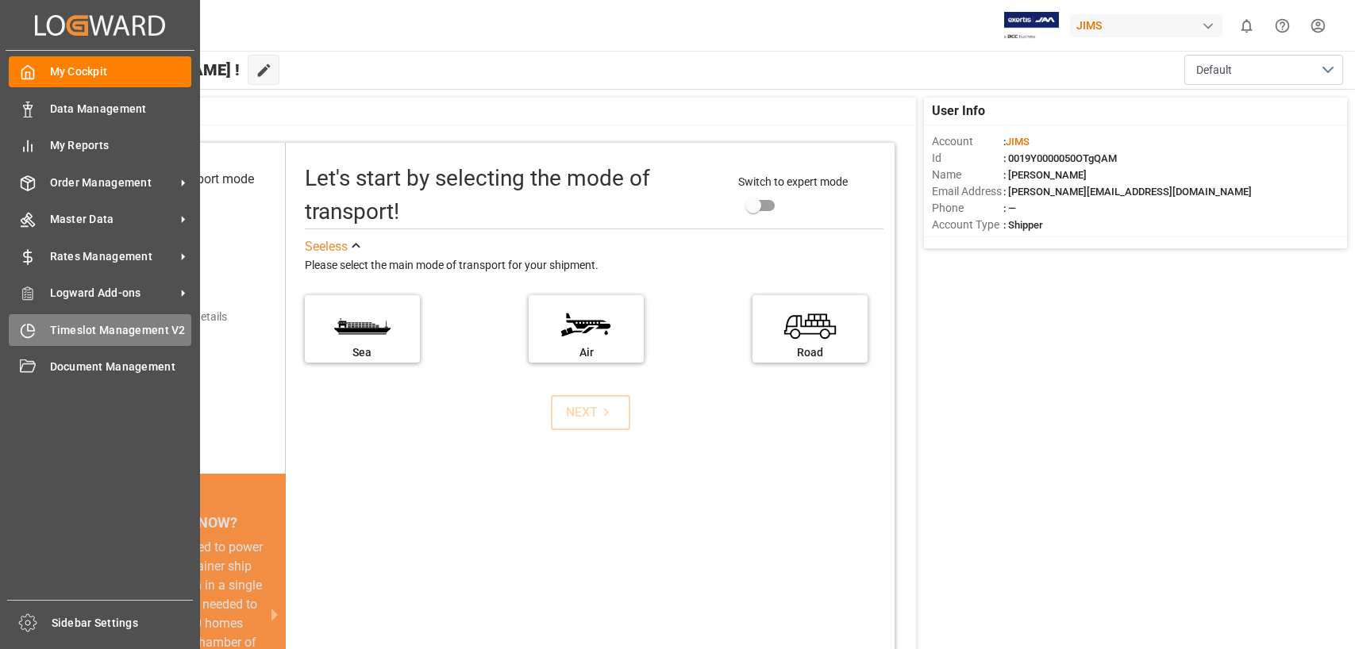 The image size is (1355, 649). Describe the element at coordinates (121, 109) in the screenshot. I see `span: Data Management` at that location.